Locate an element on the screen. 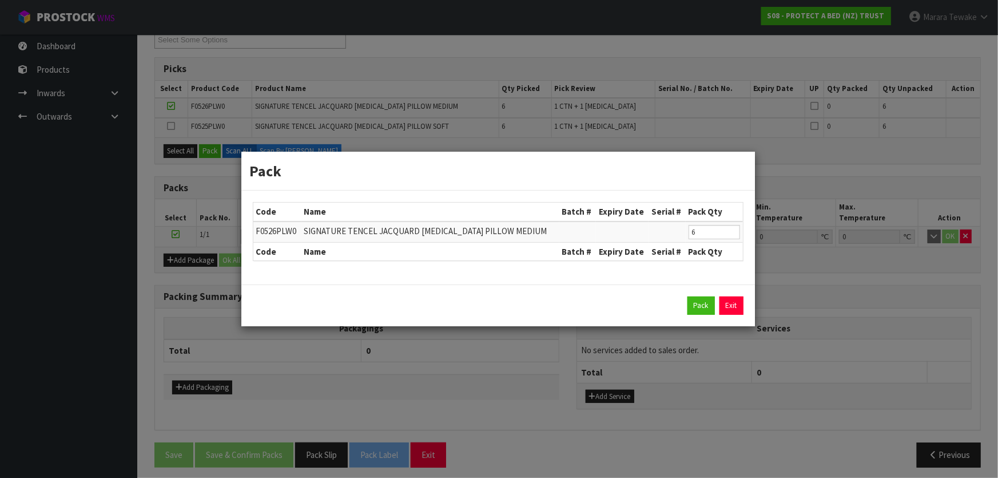 The height and width of the screenshot is (478, 998). h3: Pack is located at coordinates (498, 170).